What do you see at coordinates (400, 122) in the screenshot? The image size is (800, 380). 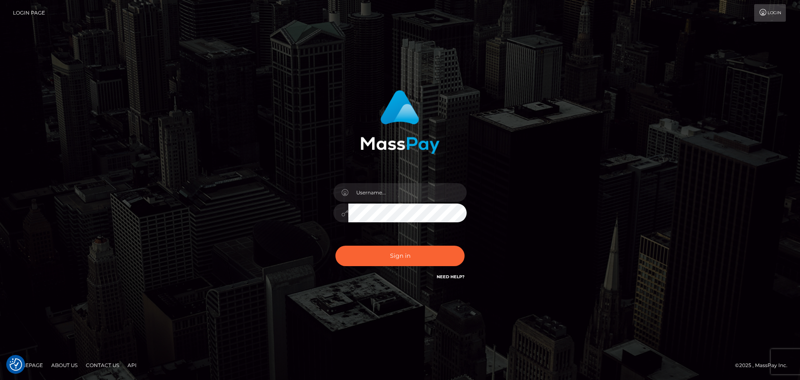 I see `img: MassPay Login` at bounding box center [400, 122].